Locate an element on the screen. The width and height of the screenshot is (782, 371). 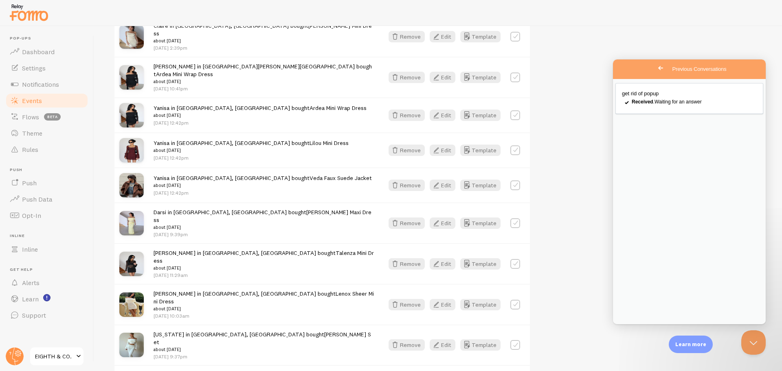
a: Push is located at coordinates (47, 183).